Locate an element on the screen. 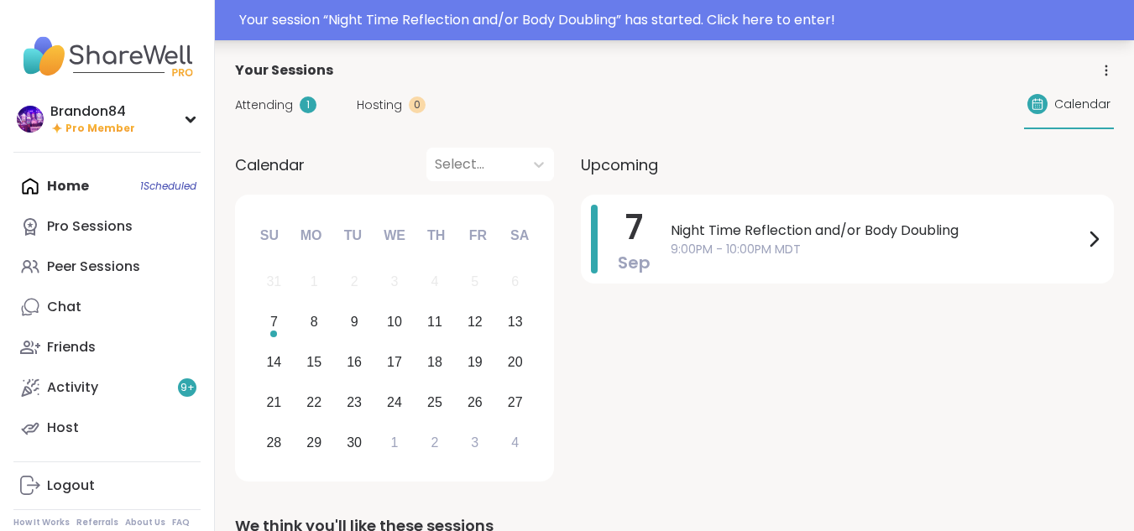 The image size is (1134, 531). div: Choose Wednesday, September 10th, 2025 is located at coordinates (394, 322).